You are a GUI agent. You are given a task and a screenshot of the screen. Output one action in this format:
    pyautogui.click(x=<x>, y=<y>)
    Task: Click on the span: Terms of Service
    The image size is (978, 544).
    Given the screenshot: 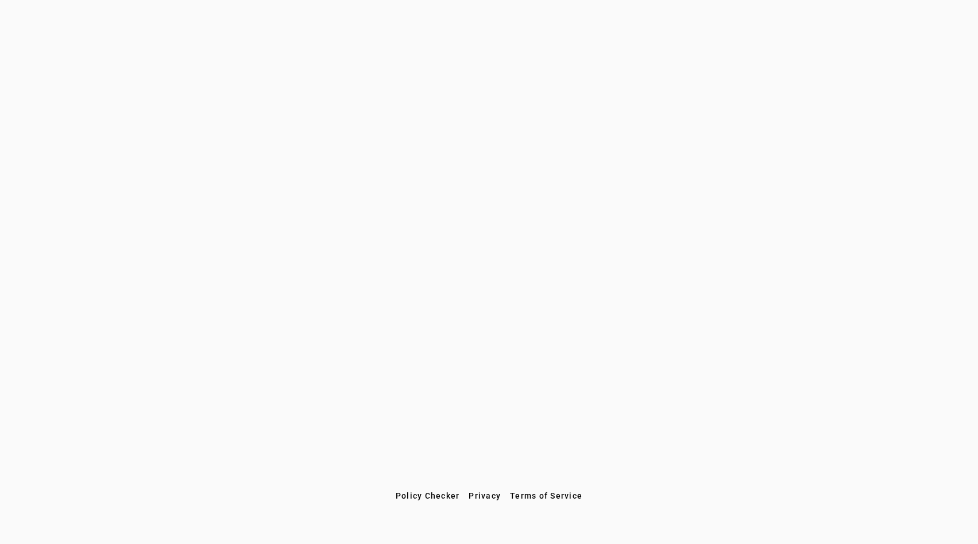 What is the action you would take?
    pyautogui.click(x=546, y=496)
    